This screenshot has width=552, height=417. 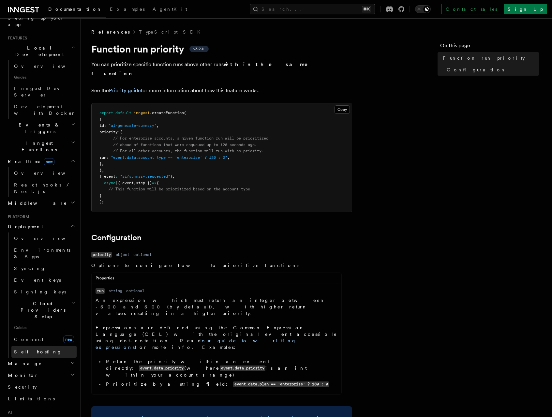 I want to click on span: Examples, so click(x=127, y=9).